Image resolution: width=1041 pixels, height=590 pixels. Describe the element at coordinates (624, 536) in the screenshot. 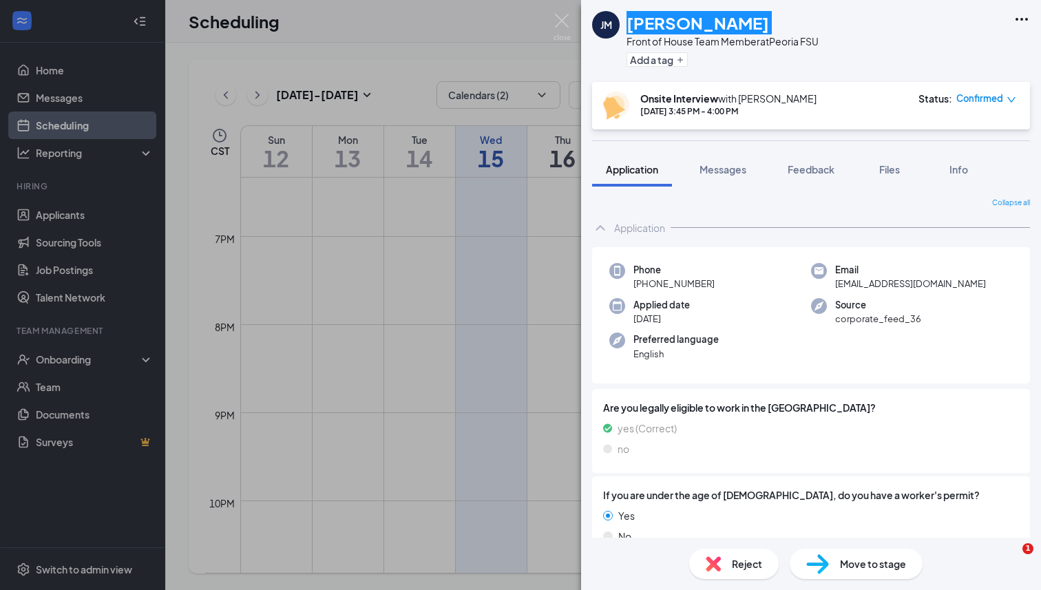

I see `span: No` at that location.